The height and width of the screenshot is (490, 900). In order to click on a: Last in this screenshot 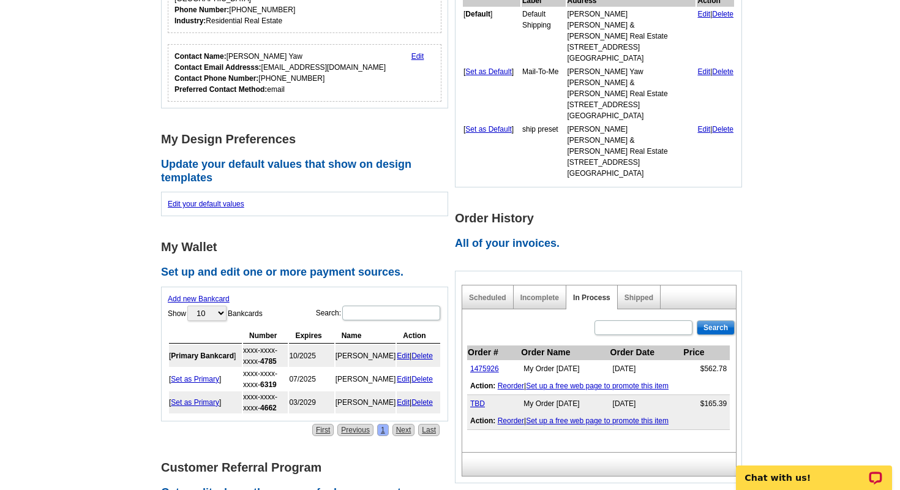, I will do `click(429, 430)`.